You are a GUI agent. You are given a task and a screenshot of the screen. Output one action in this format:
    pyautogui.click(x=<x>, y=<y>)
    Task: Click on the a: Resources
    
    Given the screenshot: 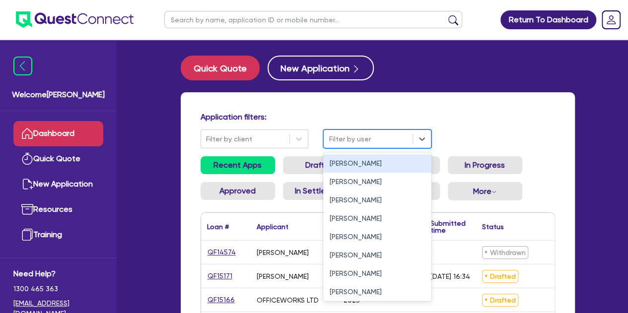 What is the action you would take?
    pyautogui.click(x=58, y=210)
    